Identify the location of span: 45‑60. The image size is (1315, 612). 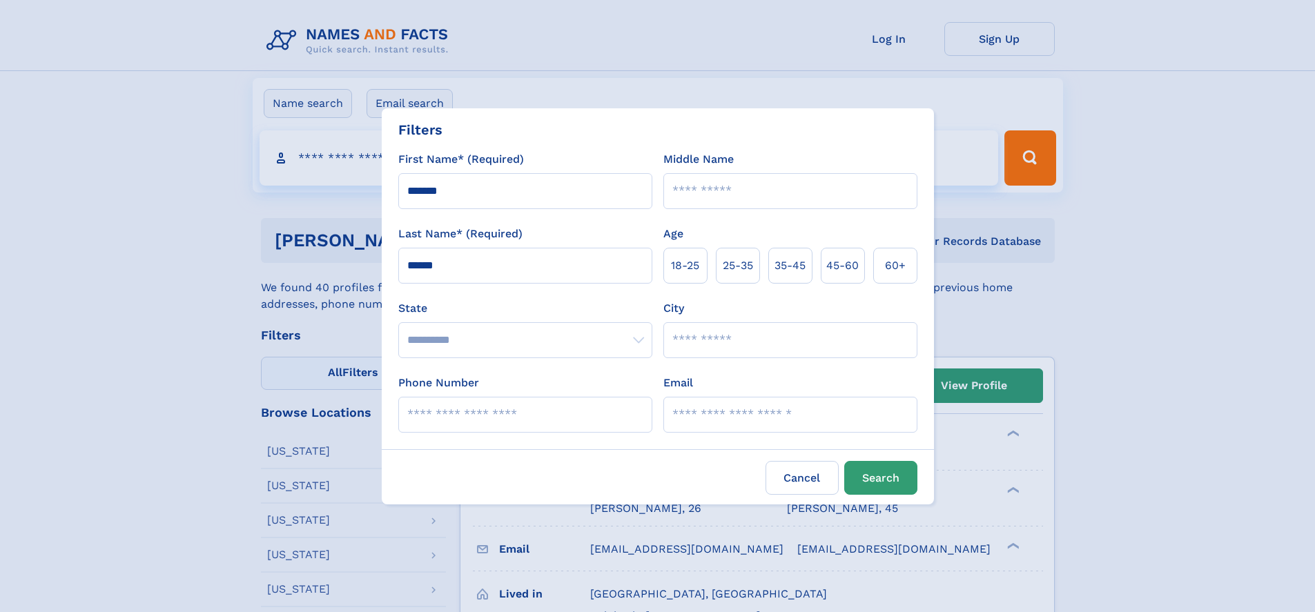
(842, 266).